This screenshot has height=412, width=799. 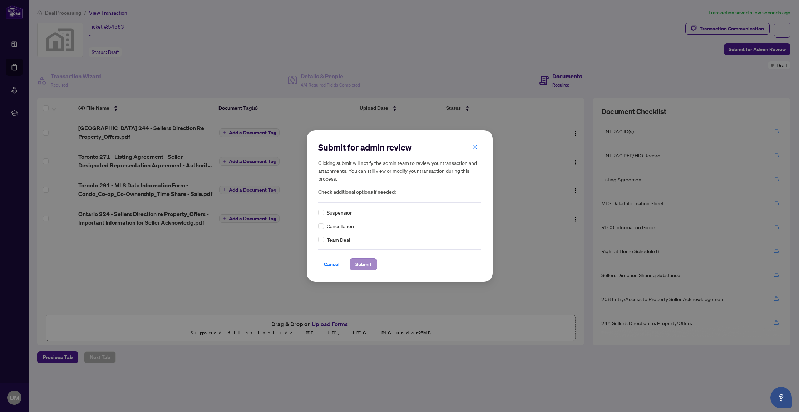 I want to click on span: Suspension, so click(x=340, y=212).